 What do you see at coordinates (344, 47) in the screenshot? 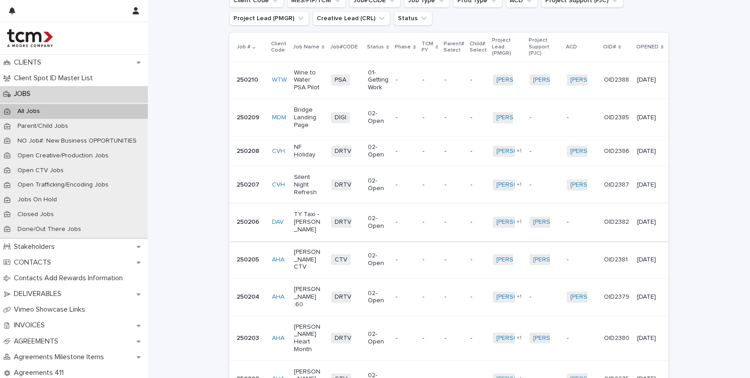
I see `p: Job#CODE` at bounding box center [344, 47].